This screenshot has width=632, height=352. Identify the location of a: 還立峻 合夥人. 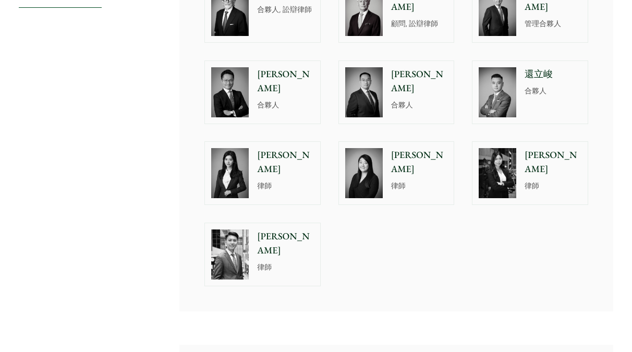
(530, 92).